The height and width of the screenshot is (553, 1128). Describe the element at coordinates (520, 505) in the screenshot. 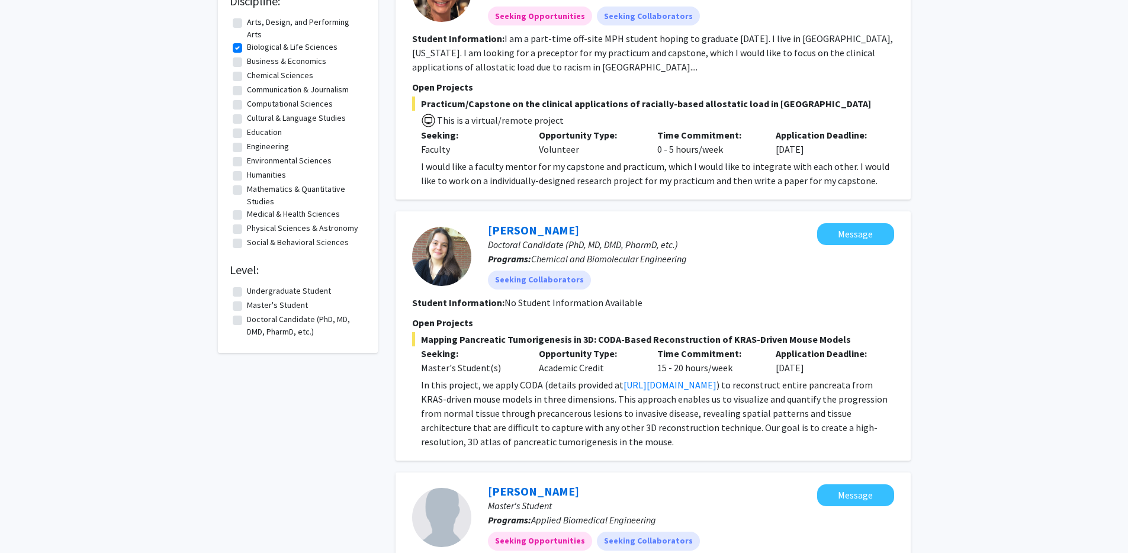

I see `span: Master's Student` at that location.